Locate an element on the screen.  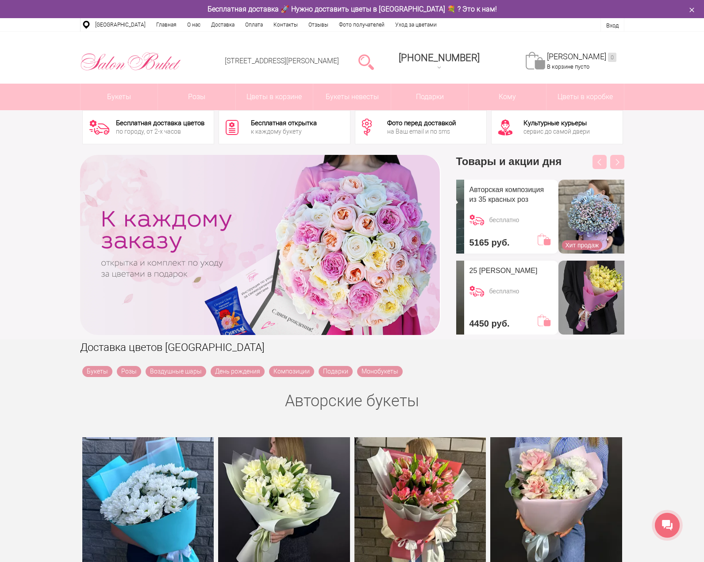
a: Главная is located at coordinates (166, 25).